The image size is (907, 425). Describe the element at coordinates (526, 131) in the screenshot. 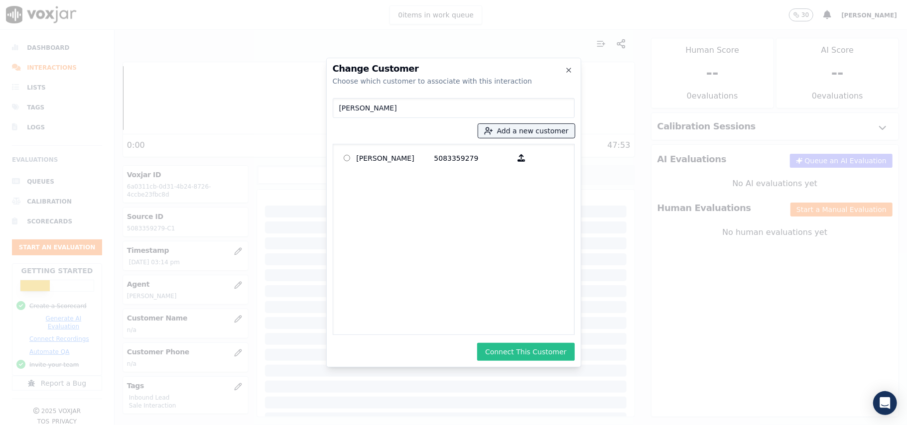

I see `button: Add a new customer` at that location.